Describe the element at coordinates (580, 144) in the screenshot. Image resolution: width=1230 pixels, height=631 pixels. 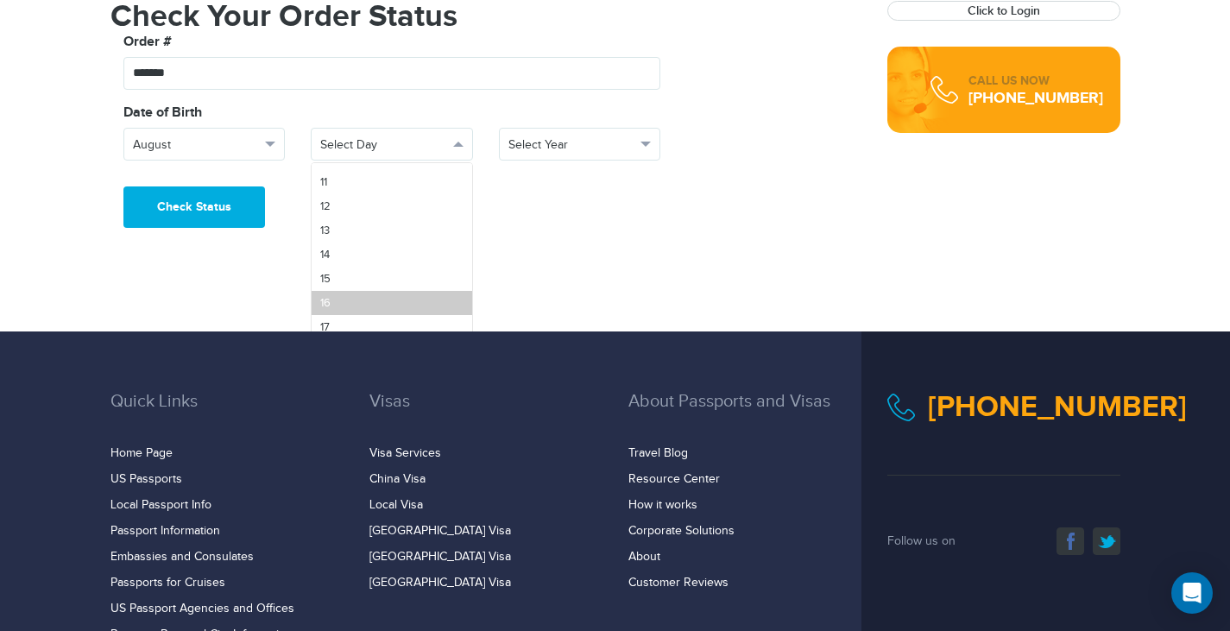
I see `button: Select Year` at that location.